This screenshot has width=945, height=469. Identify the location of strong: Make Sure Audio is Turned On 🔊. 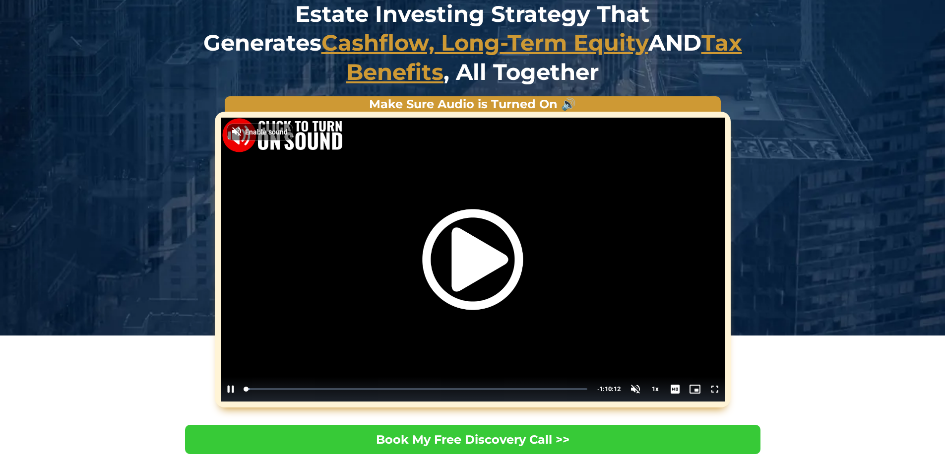
(472, 104).